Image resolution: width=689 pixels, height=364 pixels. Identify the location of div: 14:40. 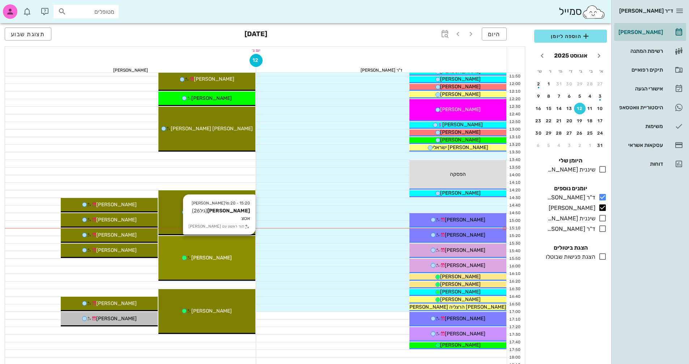
(514, 206).